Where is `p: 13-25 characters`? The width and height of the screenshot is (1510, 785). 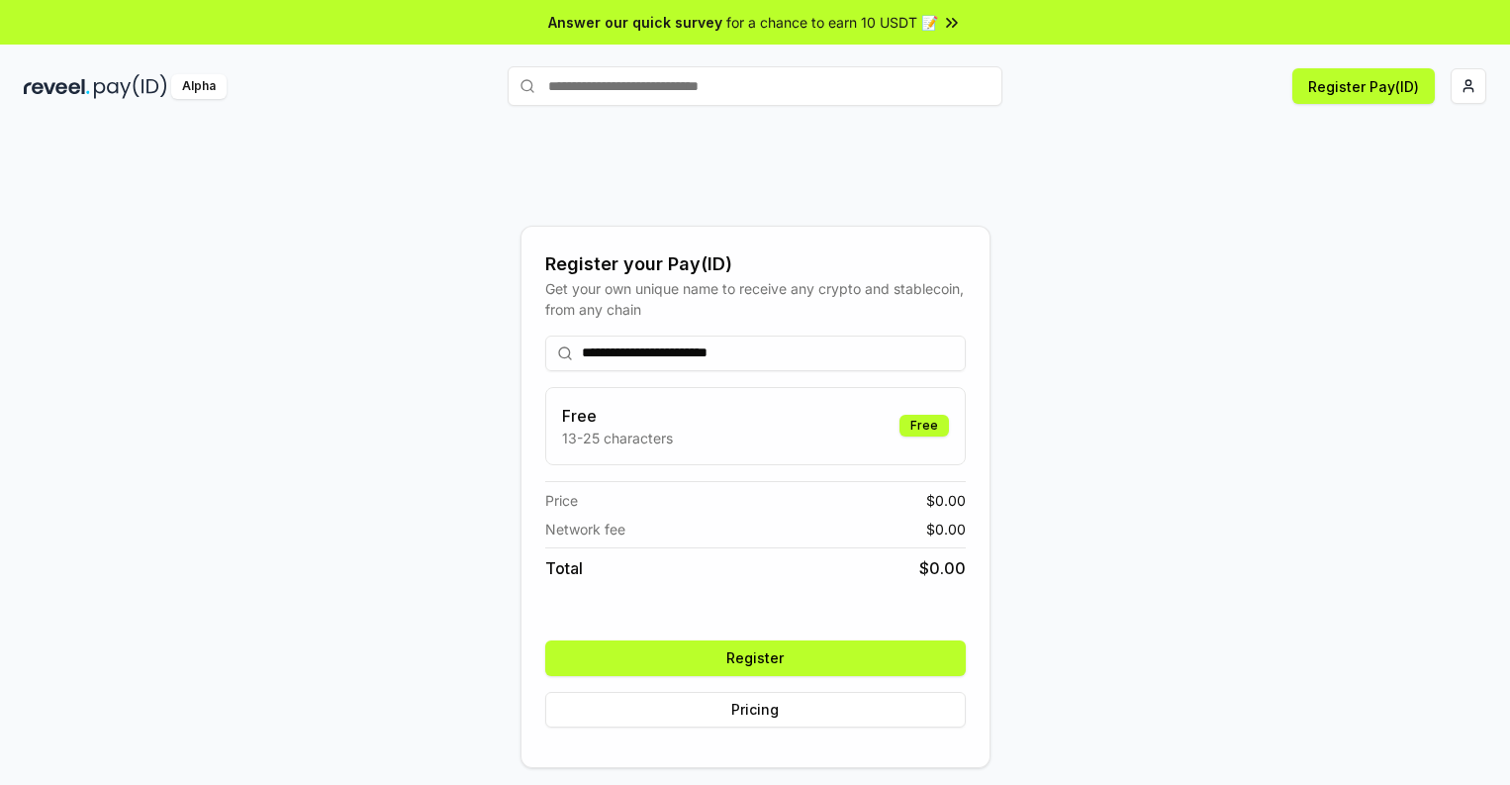
p: 13-25 characters is located at coordinates (617, 437).